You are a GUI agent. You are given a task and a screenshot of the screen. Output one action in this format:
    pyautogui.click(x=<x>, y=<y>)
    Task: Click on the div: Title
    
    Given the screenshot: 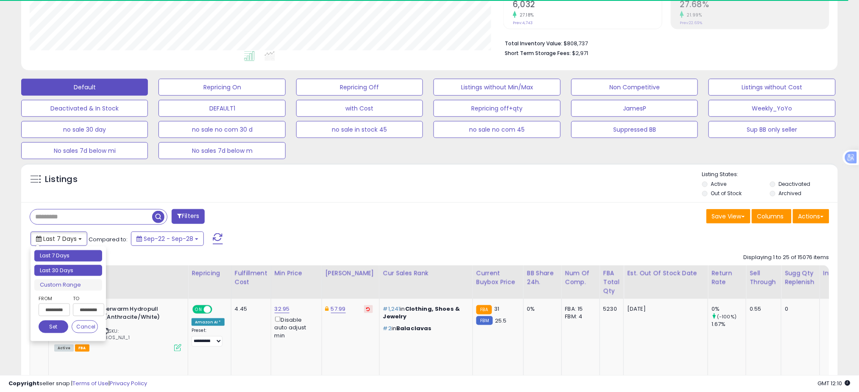 What is the action you would take?
    pyautogui.click(x=118, y=273)
    